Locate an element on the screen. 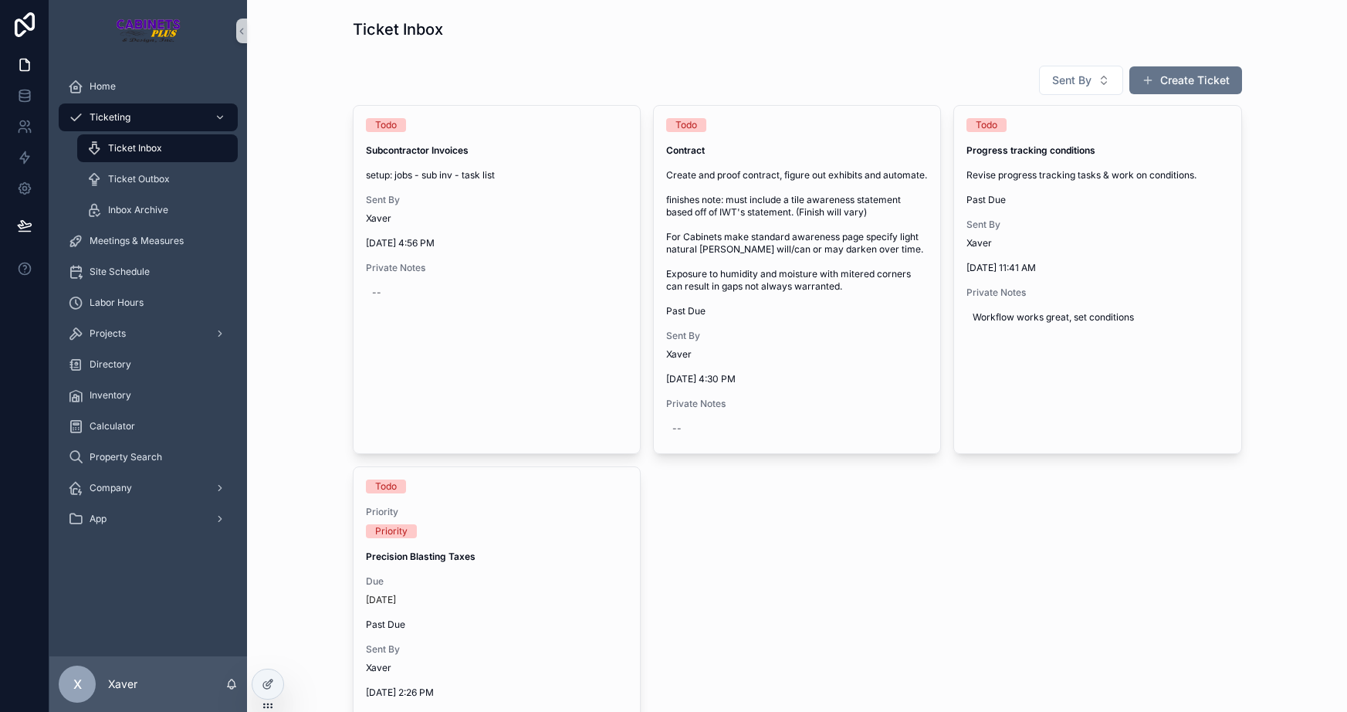  a: Directory is located at coordinates (148, 364).